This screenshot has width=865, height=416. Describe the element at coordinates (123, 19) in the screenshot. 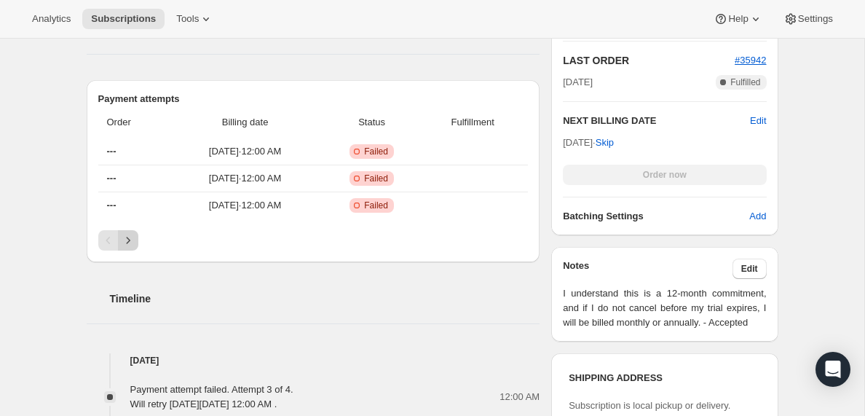

I see `span: Subscriptions` at that location.